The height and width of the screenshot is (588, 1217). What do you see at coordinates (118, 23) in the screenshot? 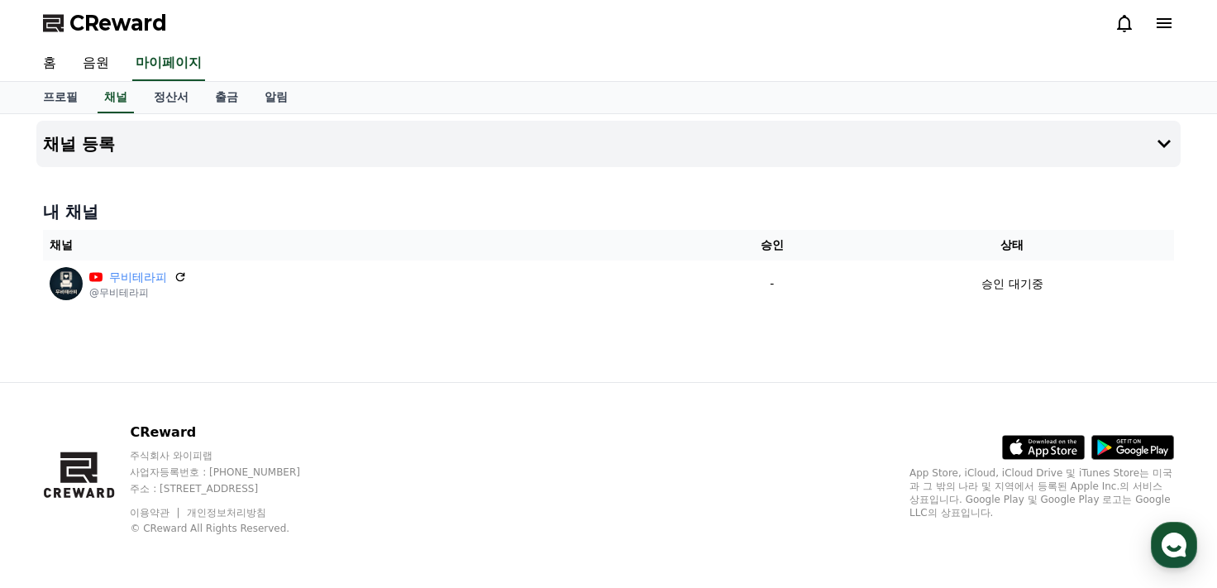
I see `span: CReward` at bounding box center [118, 23].